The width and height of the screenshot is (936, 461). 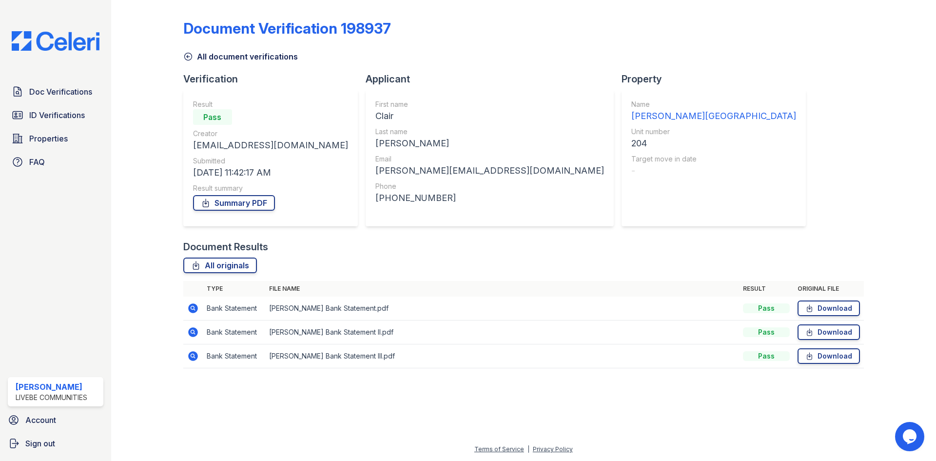 I want to click on div: LiveBe Communities, so click(x=51, y=397).